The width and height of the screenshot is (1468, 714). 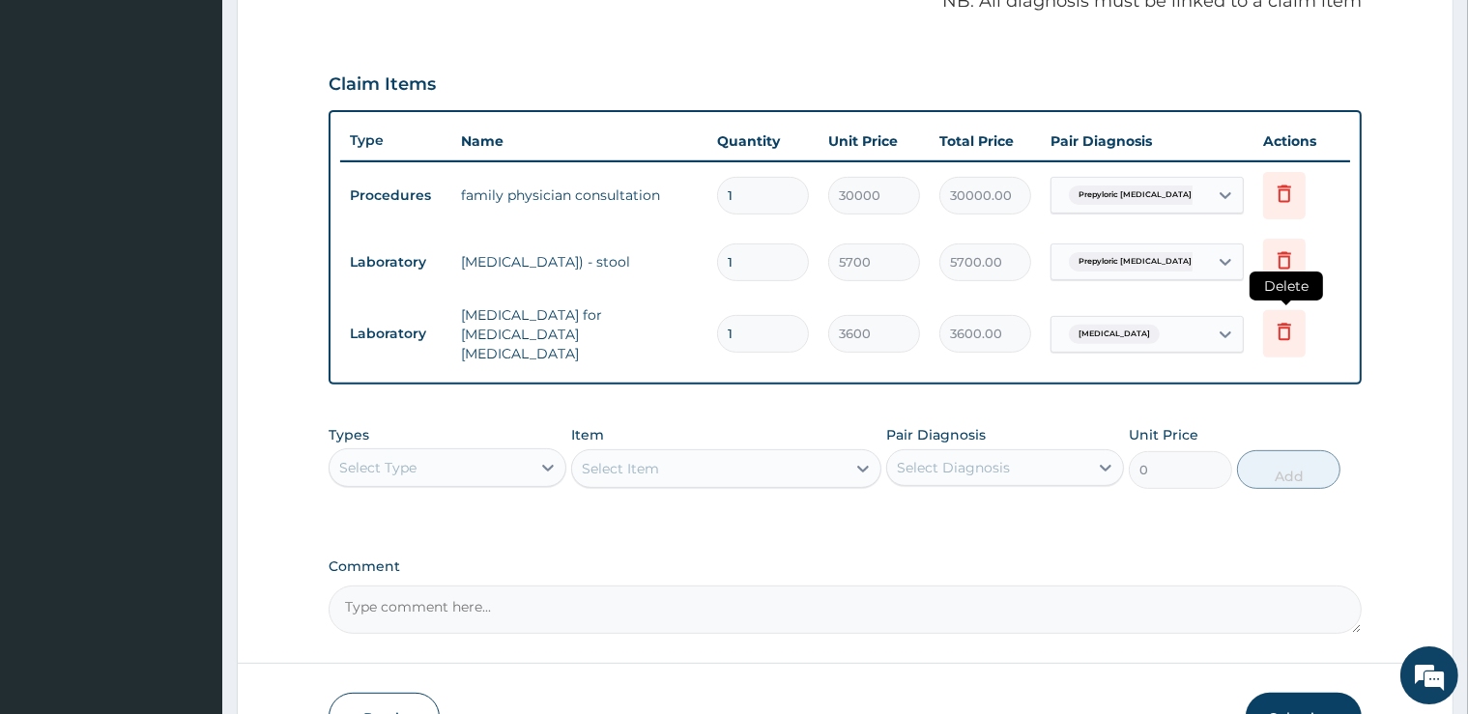 I want to click on th: Name, so click(x=579, y=141).